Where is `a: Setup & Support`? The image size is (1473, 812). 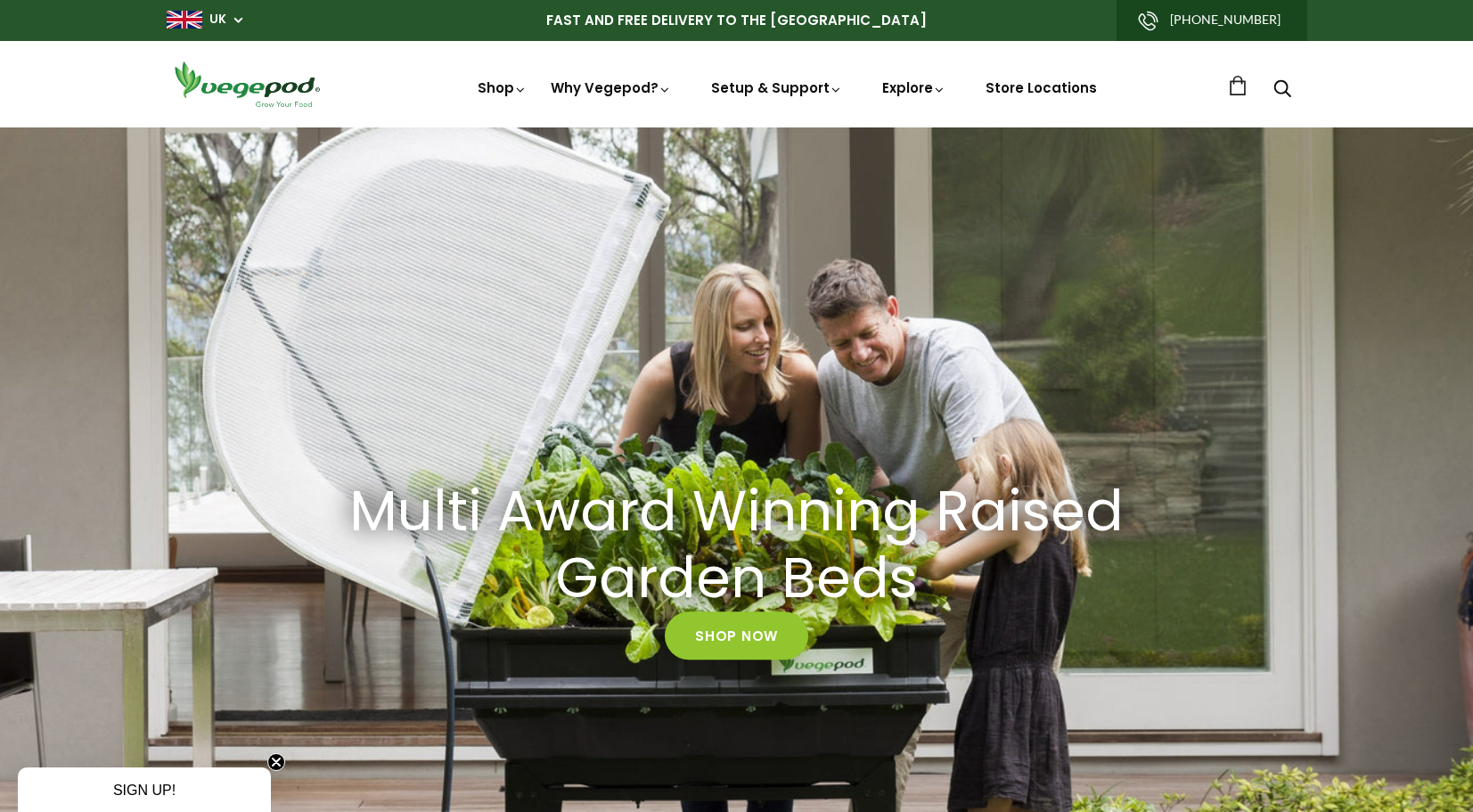 a: Setup & Support is located at coordinates (777, 87).